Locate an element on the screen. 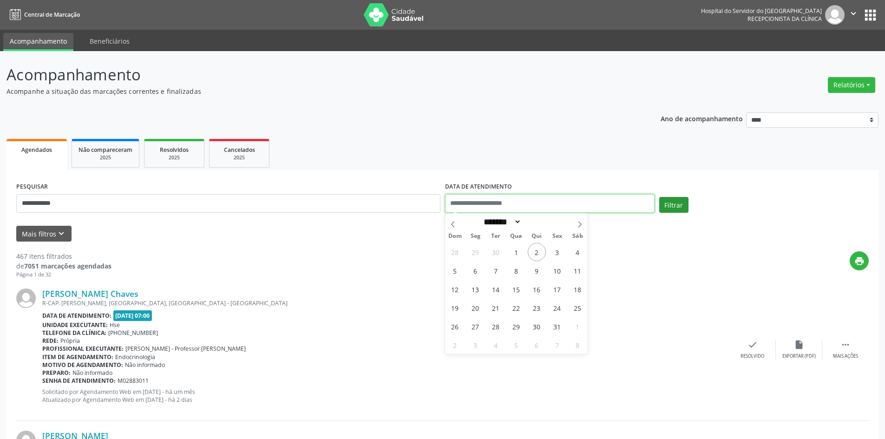 The image size is (885, 439). span: Outubro 2, 2025 is located at coordinates (536, 252).